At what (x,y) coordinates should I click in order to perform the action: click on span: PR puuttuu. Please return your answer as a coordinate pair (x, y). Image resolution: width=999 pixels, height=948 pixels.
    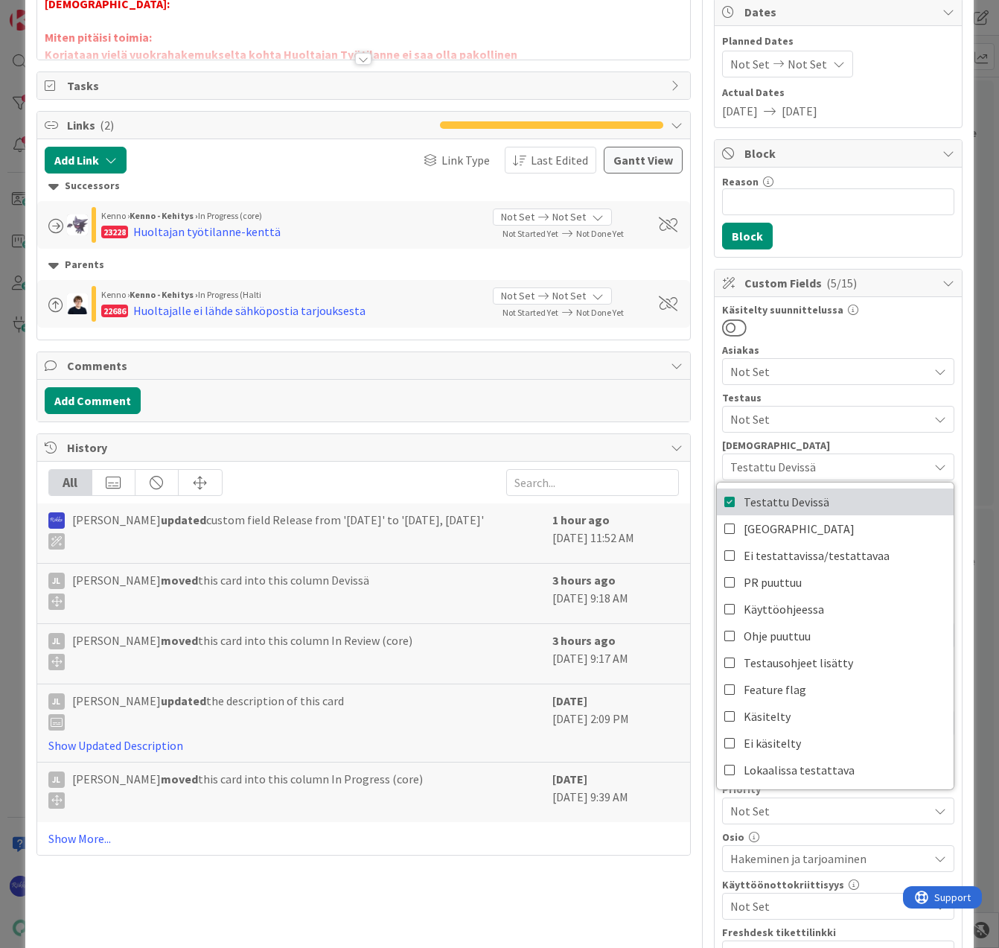
    Looking at the image, I should click on (773, 582).